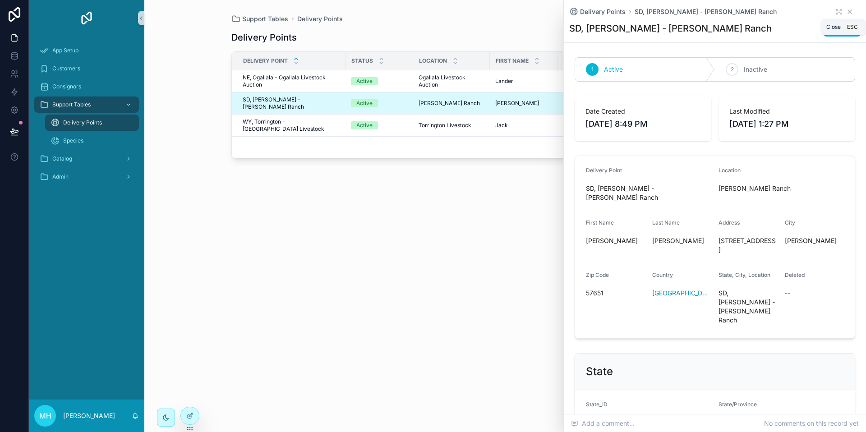  What do you see at coordinates (666, 222) in the screenshot?
I see `span: Last Name` at bounding box center [666, 222].